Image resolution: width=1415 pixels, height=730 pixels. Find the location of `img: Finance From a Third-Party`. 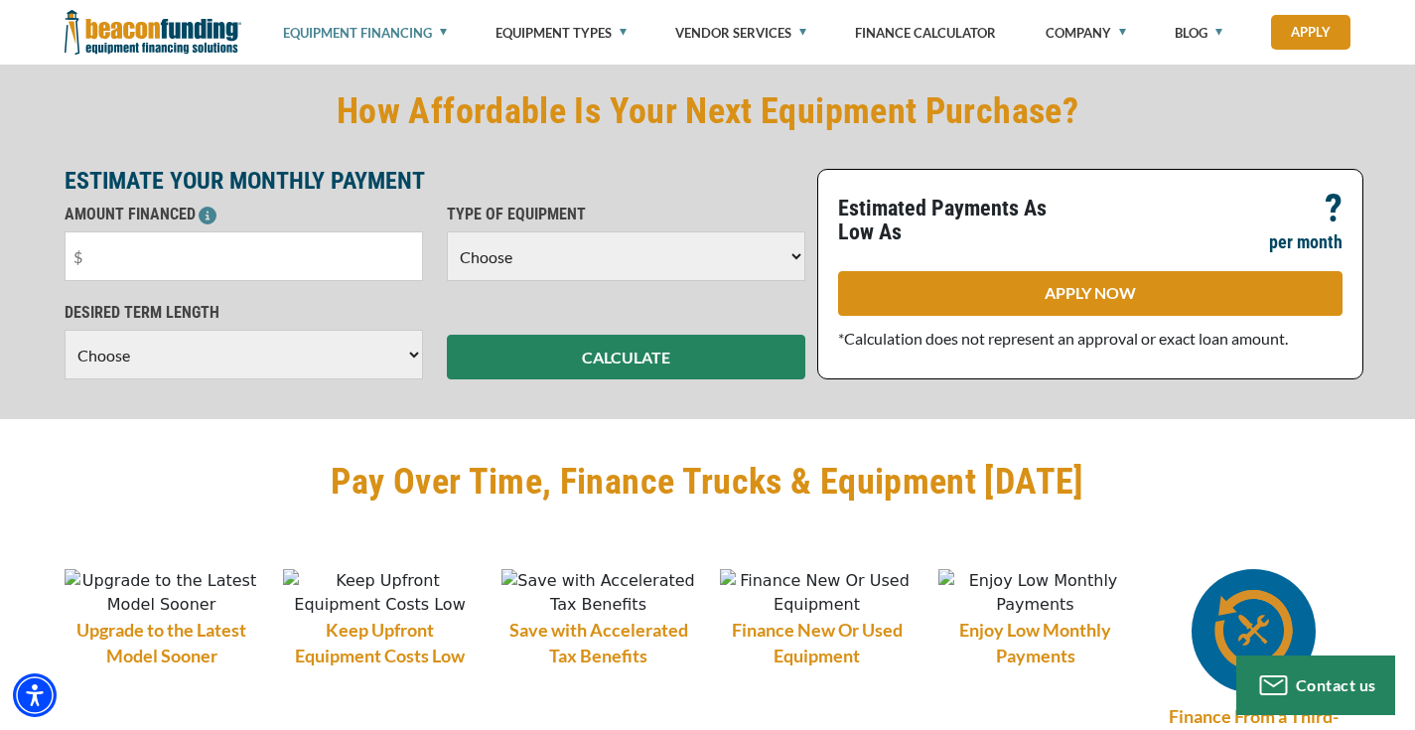

img: Finance From a Third-Party is located at coordinates (1253, 630).